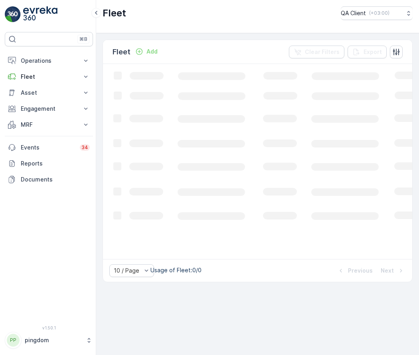 This screenshot has height=355, width=419. What do you see at coordinates (40, 14) in the screenshot?
I see `img: logo_light-DOdMpM7g.png` at bounding box center [40, 14].